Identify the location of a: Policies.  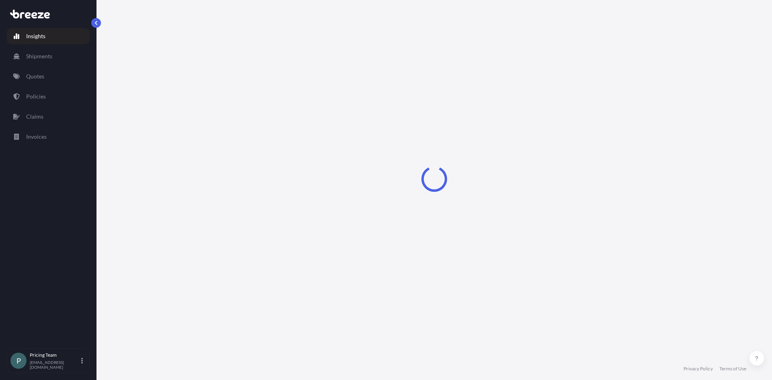
(48, 97).